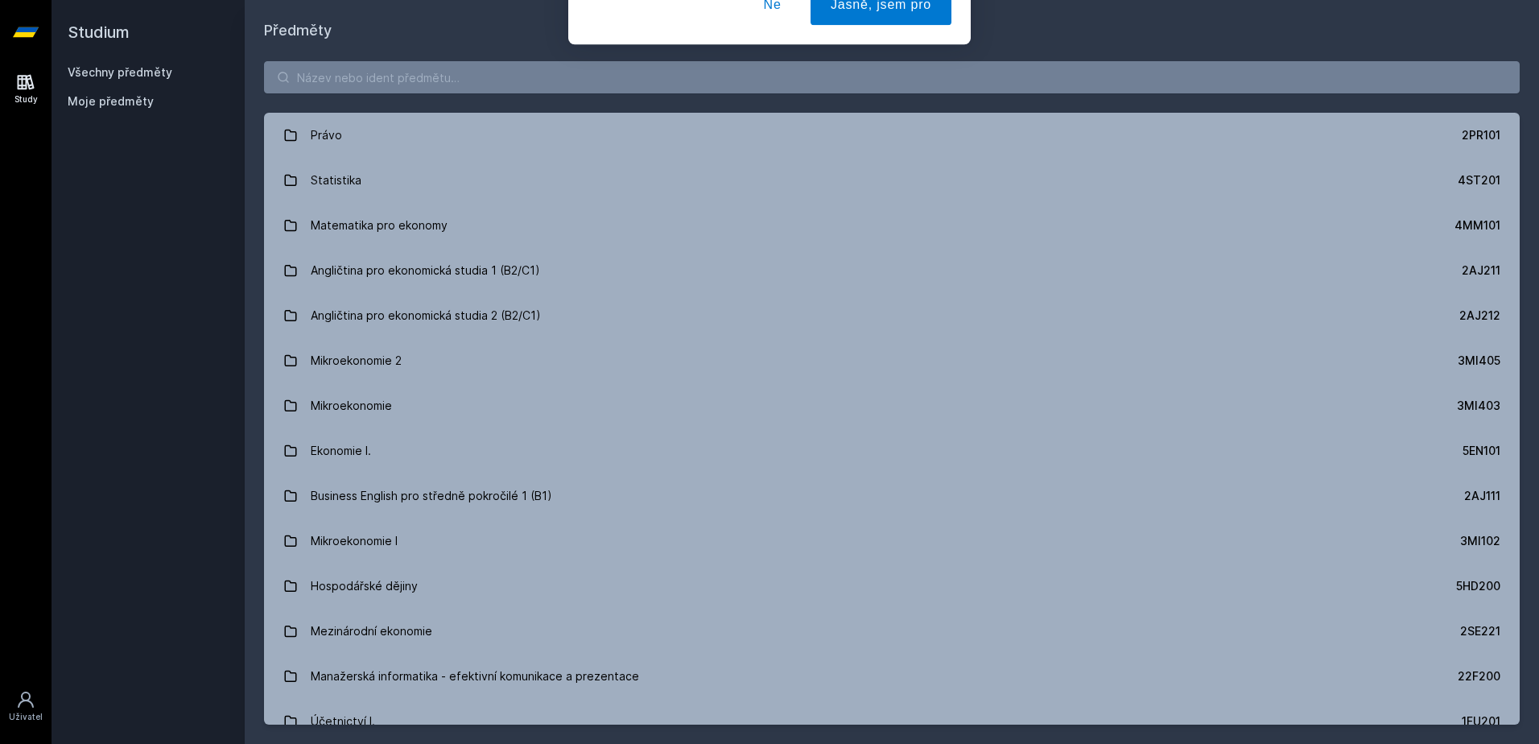 The height and width of the screenshot is (744, 1539). I want to click on div: 2AJ211, so click(1481, 270).